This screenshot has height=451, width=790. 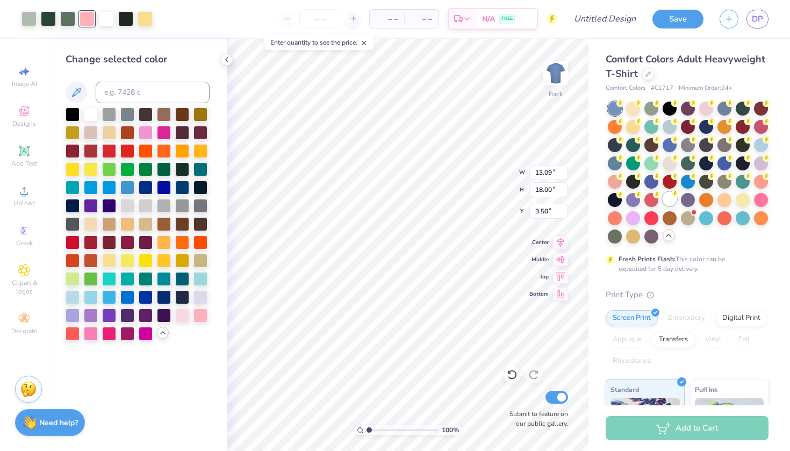 What do you see at coordinates (626, 88) in the screenshot?
I see `span: Comfort Colors` at bounding box center [626, 88].